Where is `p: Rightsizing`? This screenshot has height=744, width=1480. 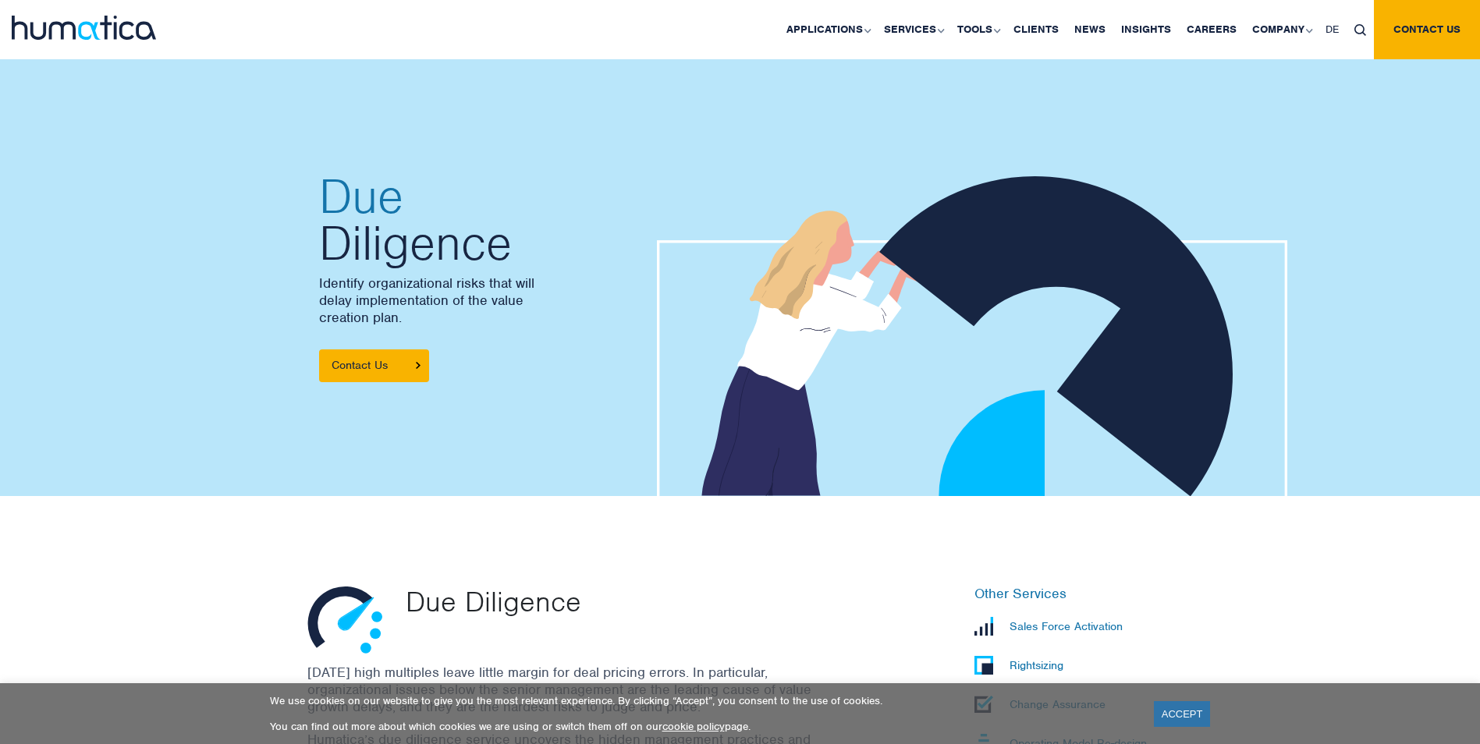 p: Rightsizing is located at coordinates (1036, 666).